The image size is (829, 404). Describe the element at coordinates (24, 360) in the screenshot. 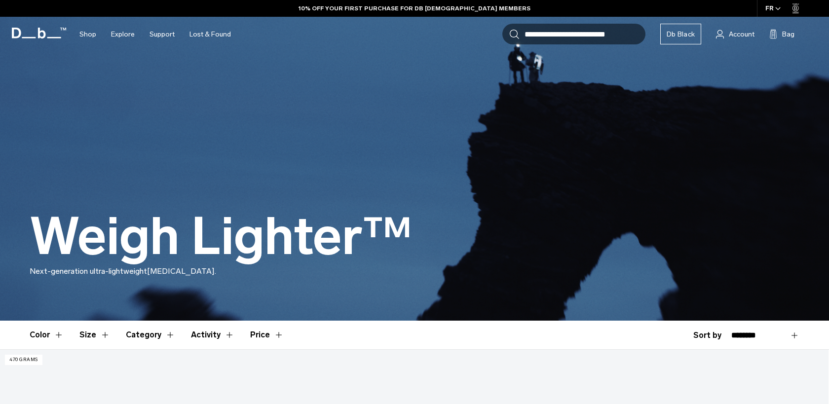

I see `p: 470 grams` at that location.